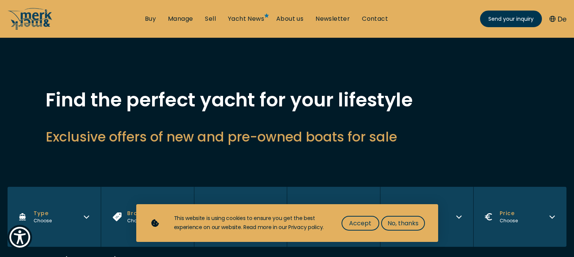 The height and width of the screenshot is (257, 574). Describe the element at coordinates (250, 223) in the screenshot. I see `div: This website is using cookies to ensure you get the best experience on our website. Read more in ...` at that location.